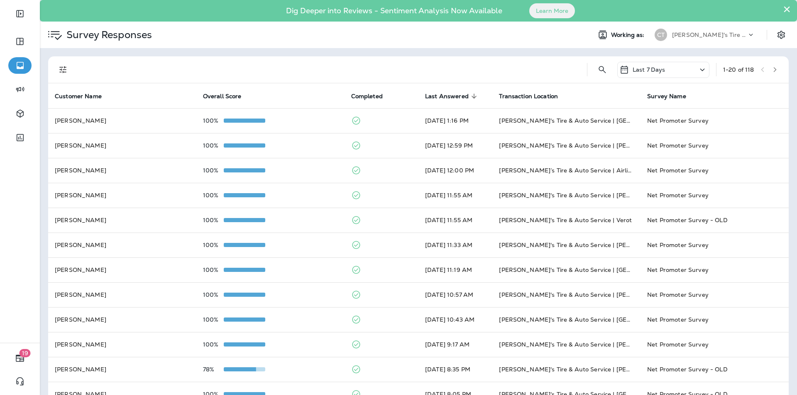 The image size is (797, 395). What do you see at coordinates (781, 35) in the screenshot?
I see `button: Settings` at bounding box center [781, 35].